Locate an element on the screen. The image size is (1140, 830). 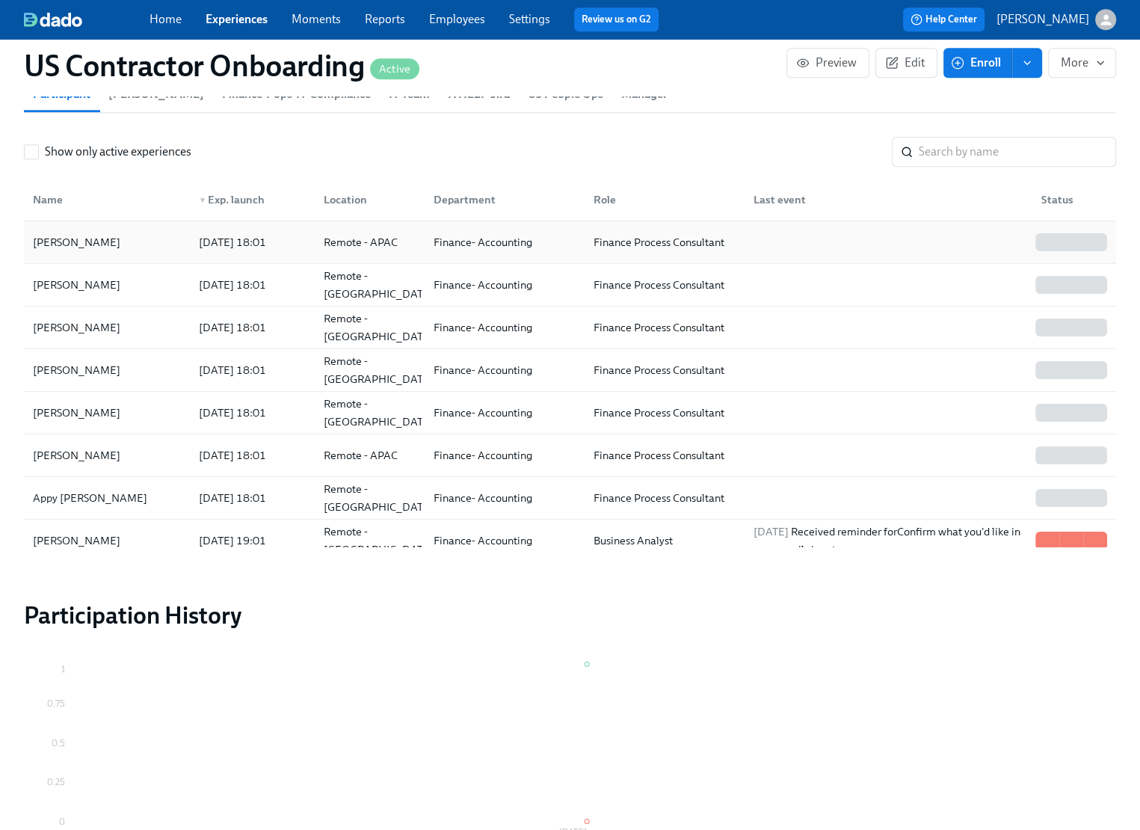
a: Home is located at coordinates (165, 19).